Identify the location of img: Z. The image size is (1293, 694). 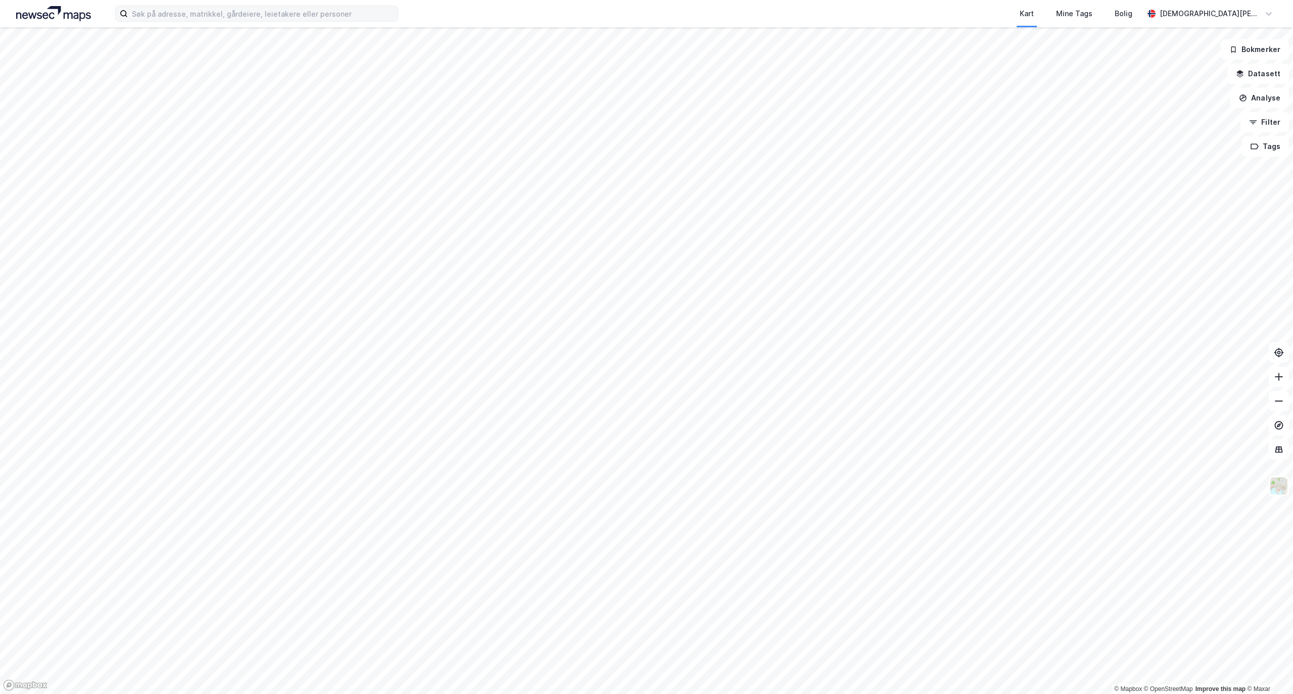
(1279, 486).